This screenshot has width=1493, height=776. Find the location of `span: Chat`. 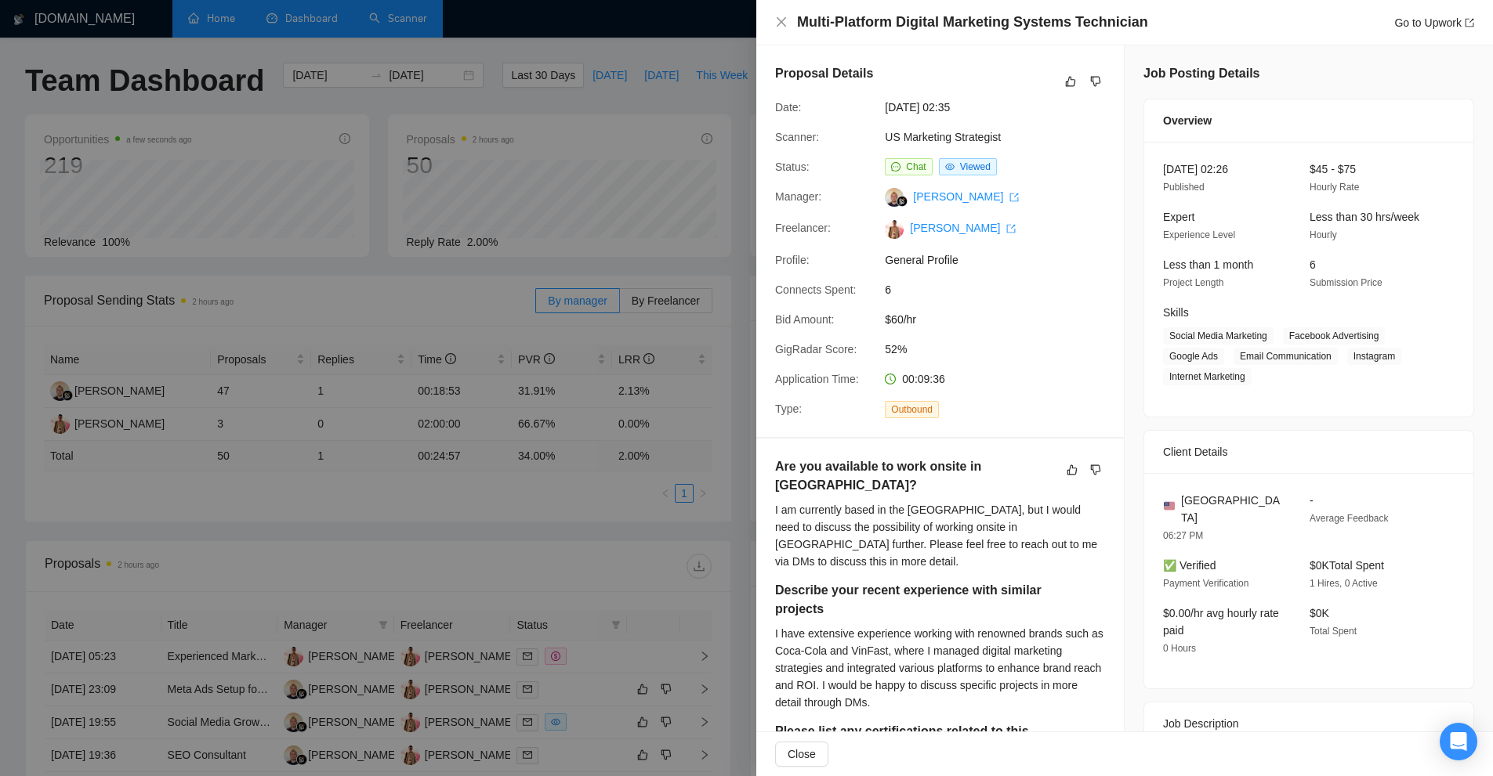

span: Chat is located at coordinates (915, 167).